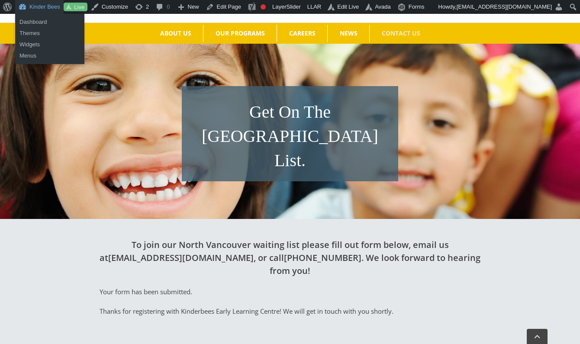  I want to click on div: Focus keyphrase not set, so click(263, 7).